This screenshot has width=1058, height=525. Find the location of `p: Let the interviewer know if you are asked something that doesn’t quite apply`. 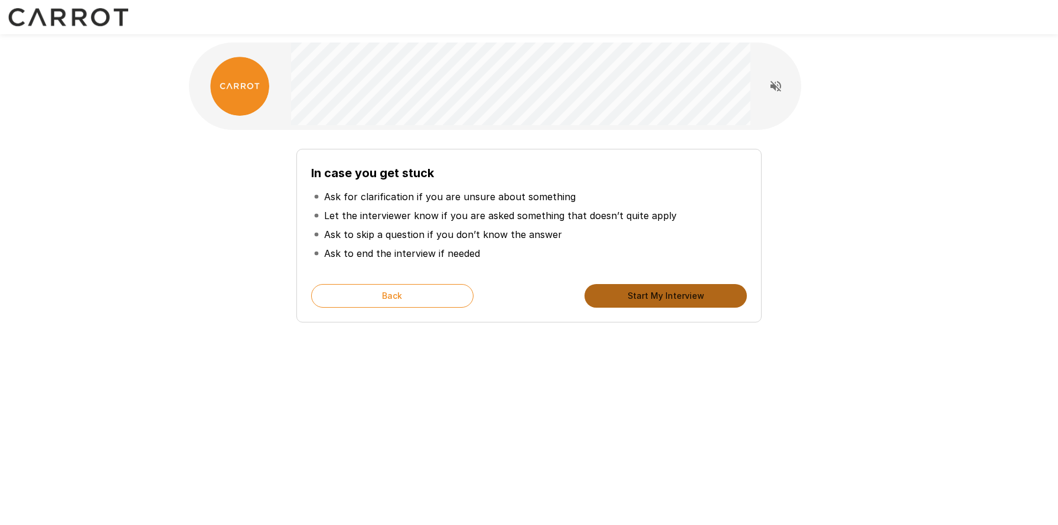

p: Let the interviewer know if you are asked something that doesn’t quite apply is located at coordinates (500, 216).